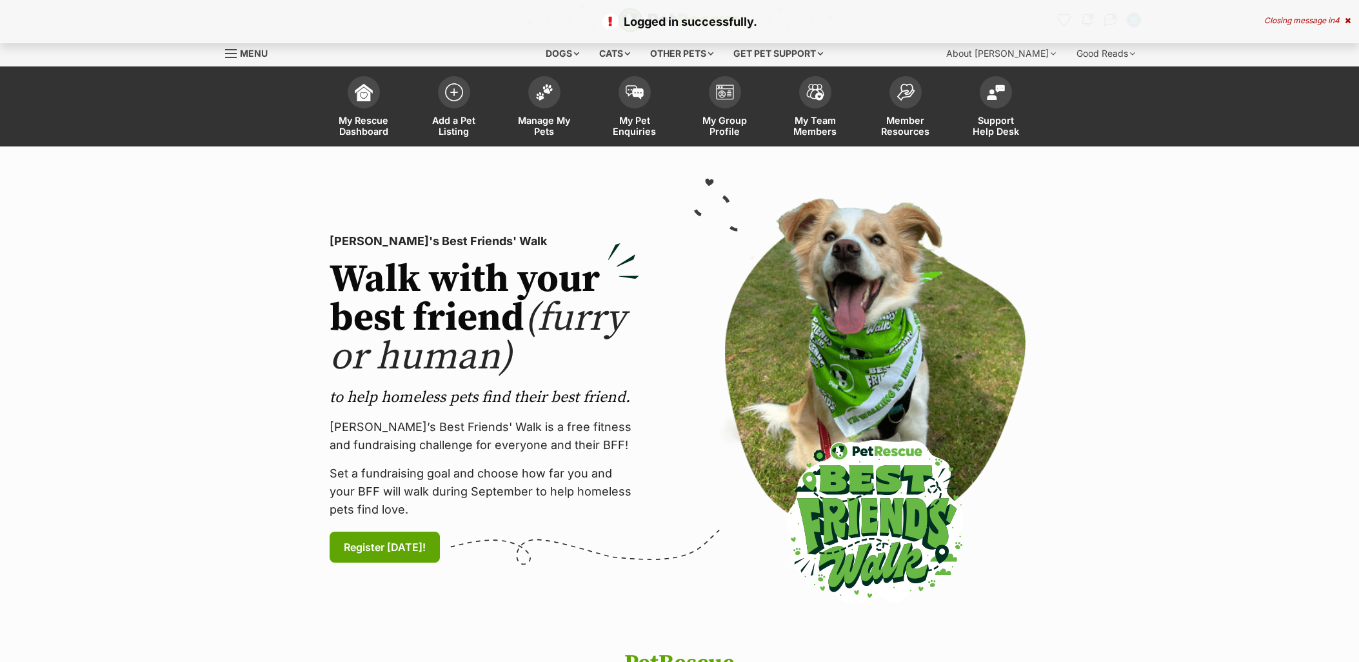  What do you see at coordinates (484, 397) in the screenshot?
I see `p: to help homeless pets find their best friend.` at bounding box center [484, 397].